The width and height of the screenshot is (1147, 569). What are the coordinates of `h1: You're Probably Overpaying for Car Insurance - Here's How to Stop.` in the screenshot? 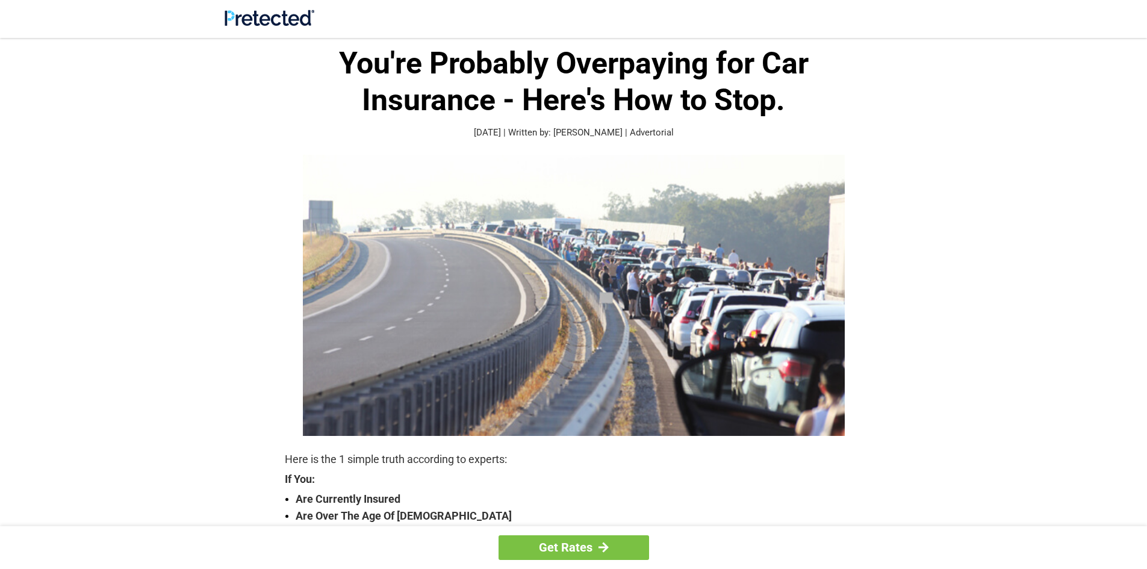 It's located at (574, 82).